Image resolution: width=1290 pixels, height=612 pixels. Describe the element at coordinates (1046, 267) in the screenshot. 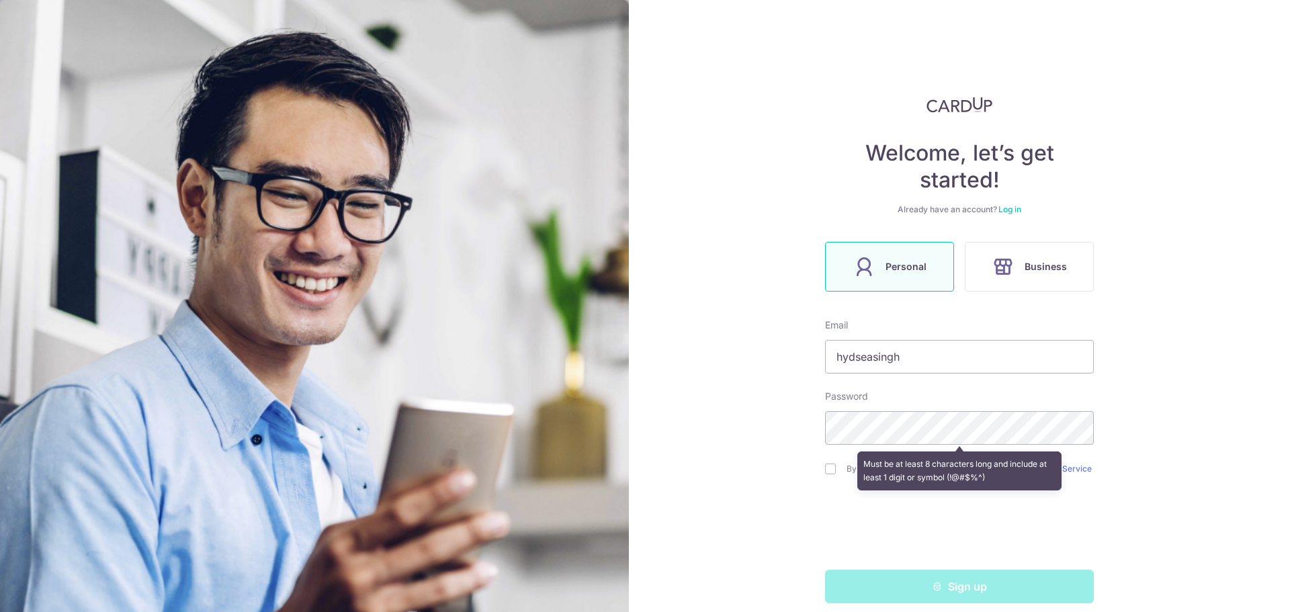

I see `span: Business` at that location.